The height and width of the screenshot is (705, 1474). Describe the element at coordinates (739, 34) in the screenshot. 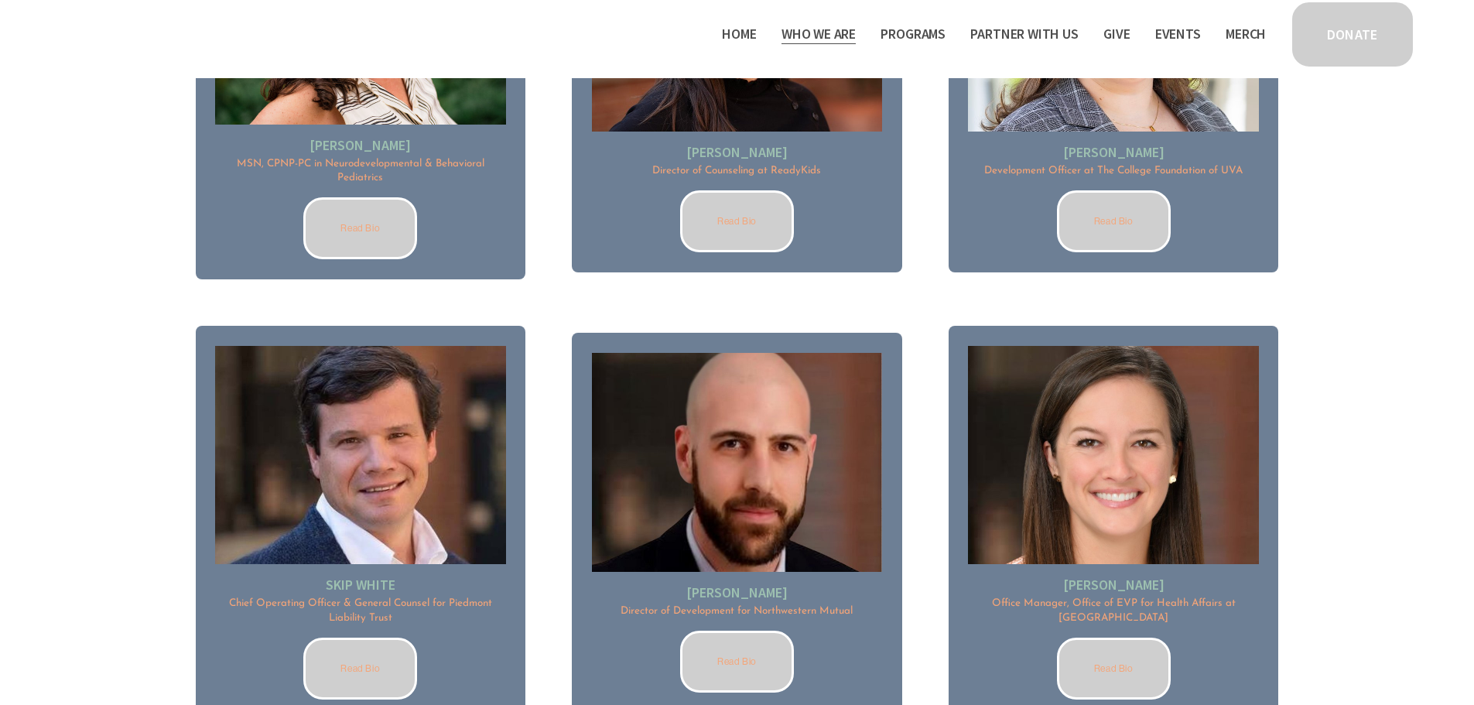

I see `a: Home` at that location.